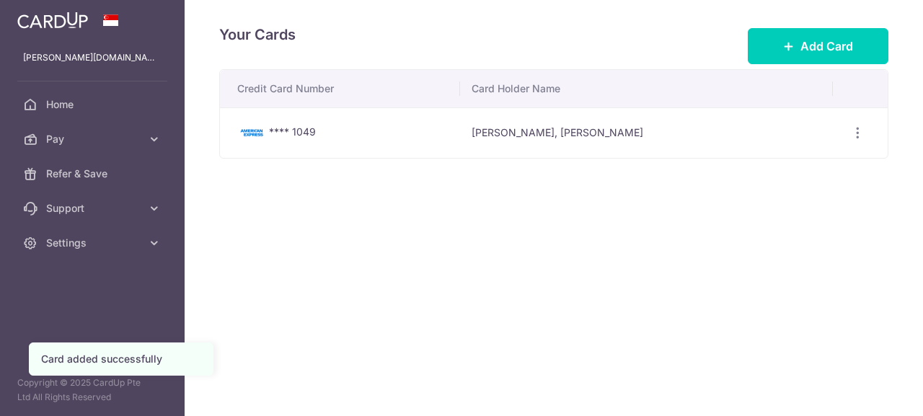  I want to click on a: Add Card, so click(818, 46).